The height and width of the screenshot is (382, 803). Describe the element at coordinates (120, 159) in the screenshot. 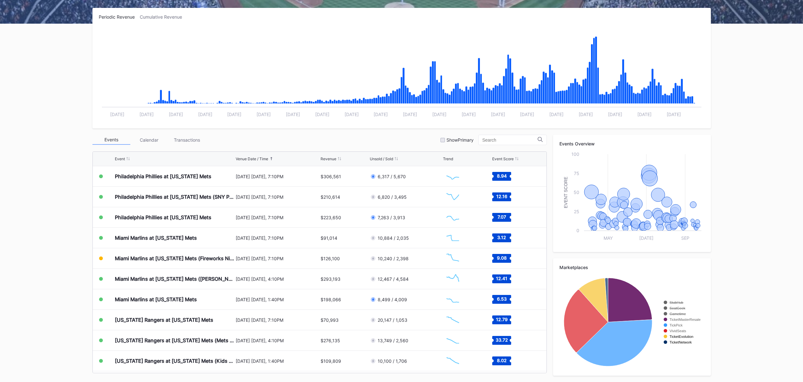

I see `div: Event` at that location.